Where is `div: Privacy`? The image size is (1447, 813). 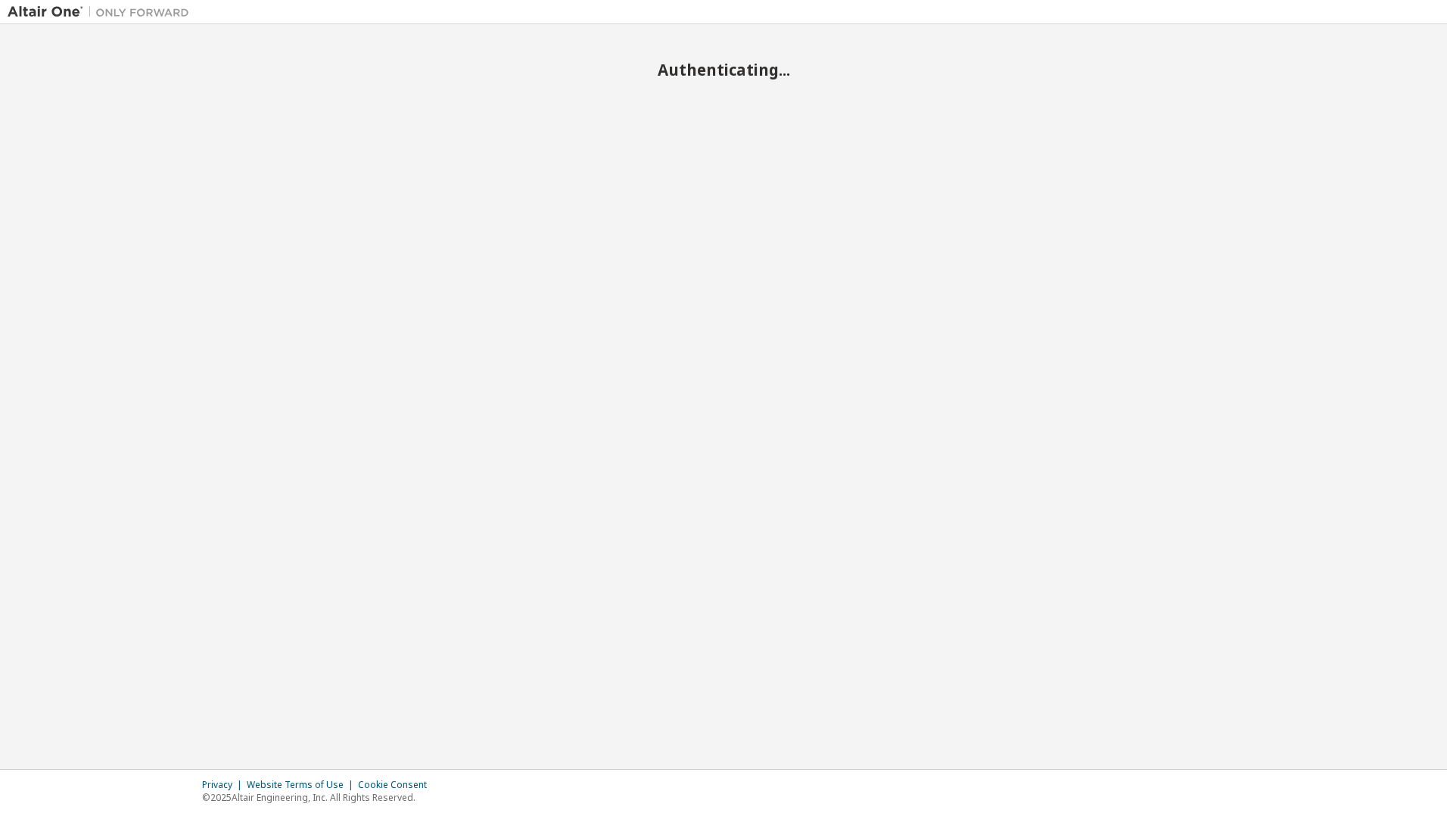 div: Privacy is located at coordinates (224, 785).